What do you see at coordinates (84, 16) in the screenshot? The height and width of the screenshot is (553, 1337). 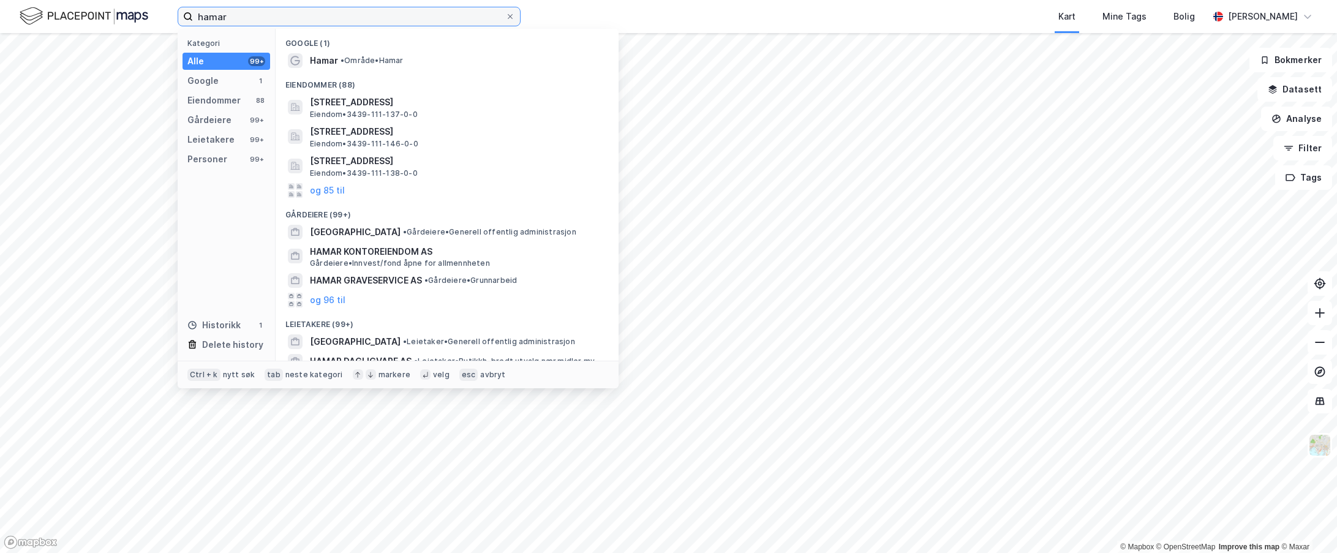 I see `img: logo.f888ab2527a4732fd821a326f86c7f29.svg` at bounding box center [84, 16].